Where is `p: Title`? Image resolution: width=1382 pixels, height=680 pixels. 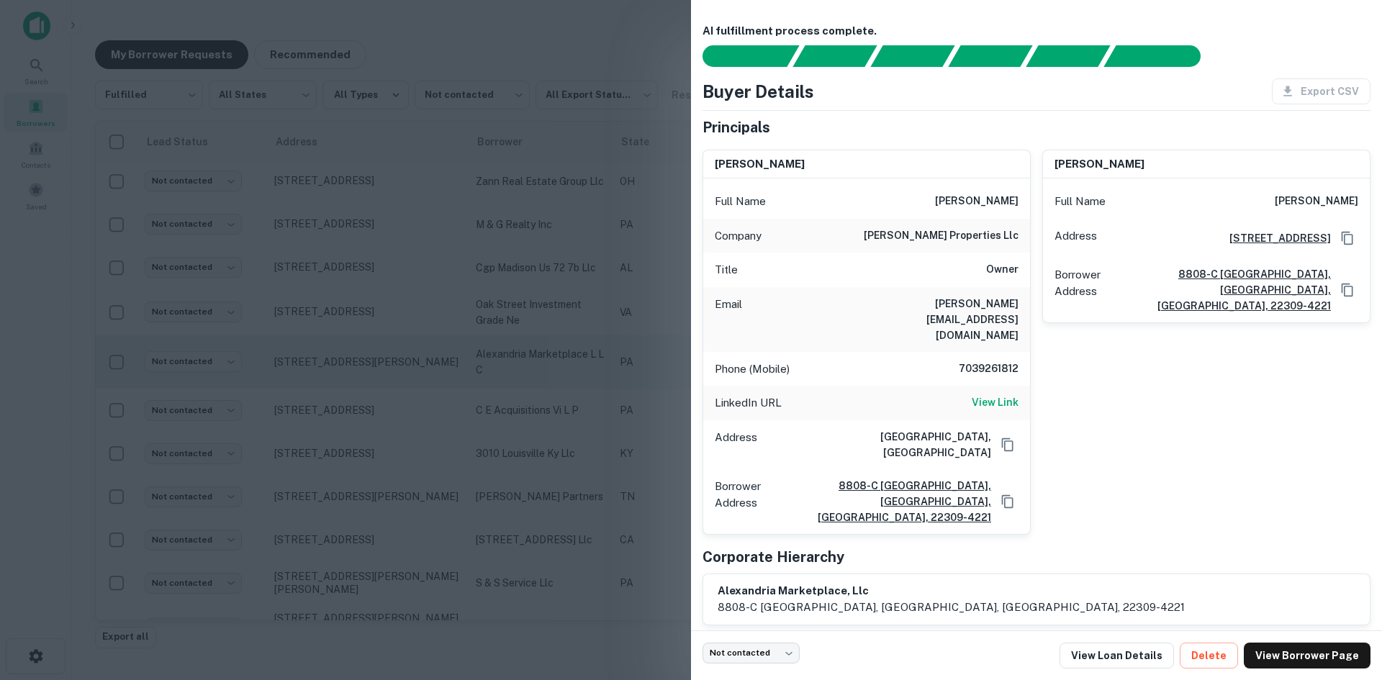
p: Title is located at coordinates (726, 270).